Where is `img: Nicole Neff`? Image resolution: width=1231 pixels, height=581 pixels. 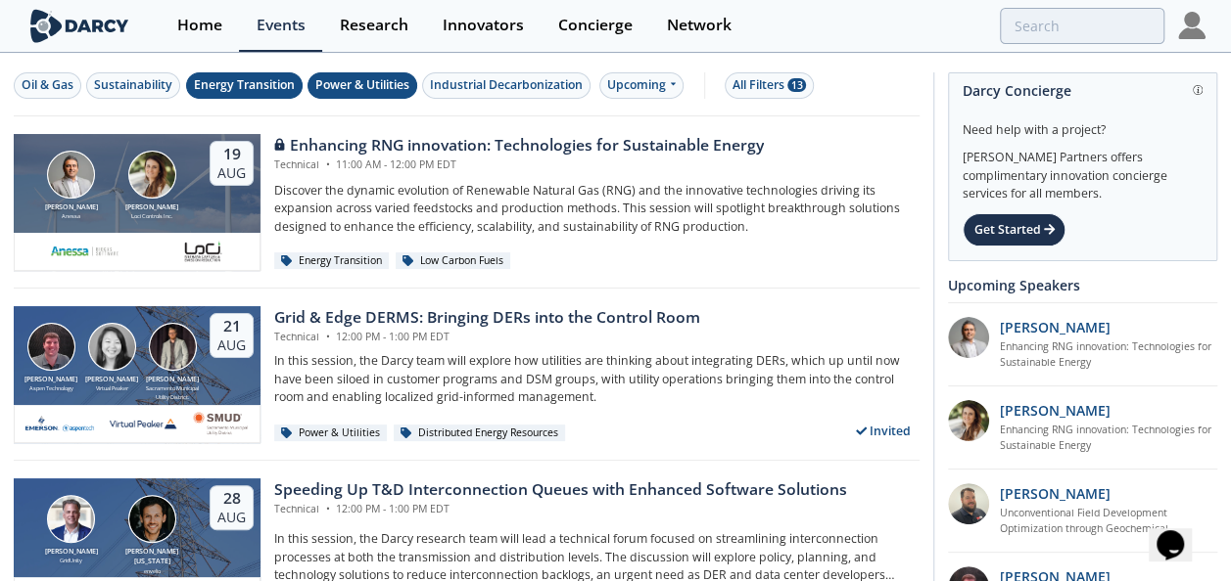 img: Nicole Neff is located at coordinates (152, 174).